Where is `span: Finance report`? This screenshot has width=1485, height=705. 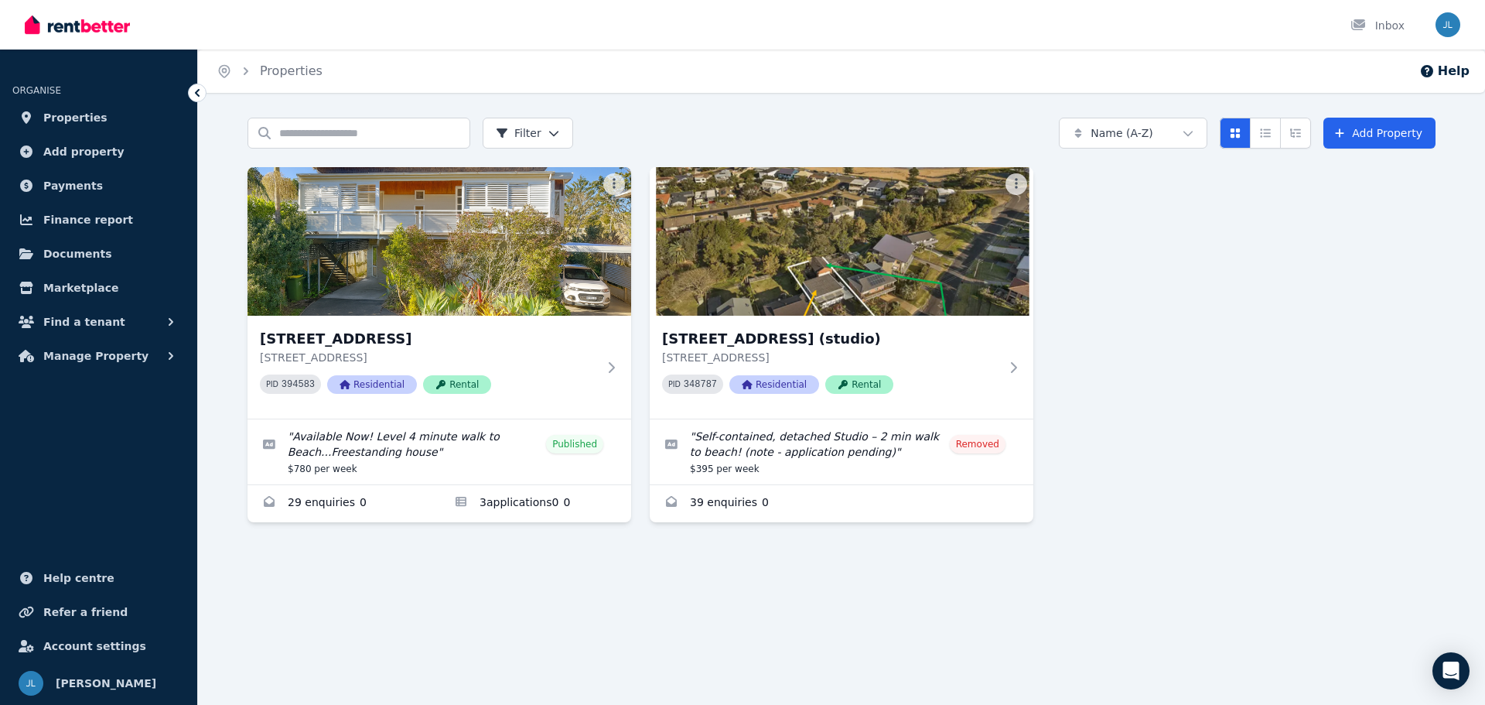 span: Finance report is located at coordinates (88, 220).